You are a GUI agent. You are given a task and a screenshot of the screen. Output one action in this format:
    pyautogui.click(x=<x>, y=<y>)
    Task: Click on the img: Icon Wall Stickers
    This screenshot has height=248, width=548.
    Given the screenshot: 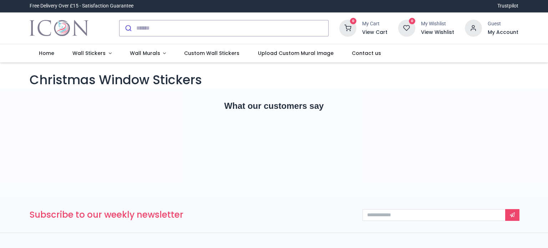 What is the action you would take?
    pyautogui.click(x=59, y=28)
    